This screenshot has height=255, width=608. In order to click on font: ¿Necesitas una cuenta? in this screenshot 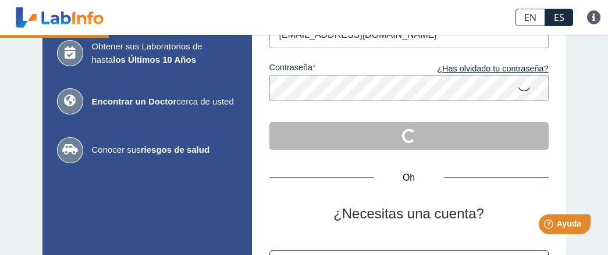, I will do `click(408, 213)`.